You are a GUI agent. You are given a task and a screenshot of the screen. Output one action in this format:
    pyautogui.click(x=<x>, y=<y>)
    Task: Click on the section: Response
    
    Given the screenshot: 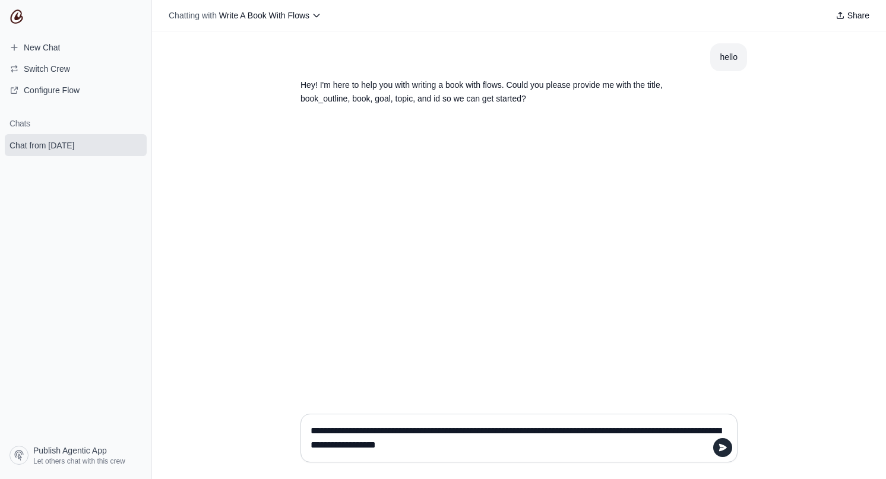 What is the action you would take?
    pyautogui.click(x=491, y=92)
    